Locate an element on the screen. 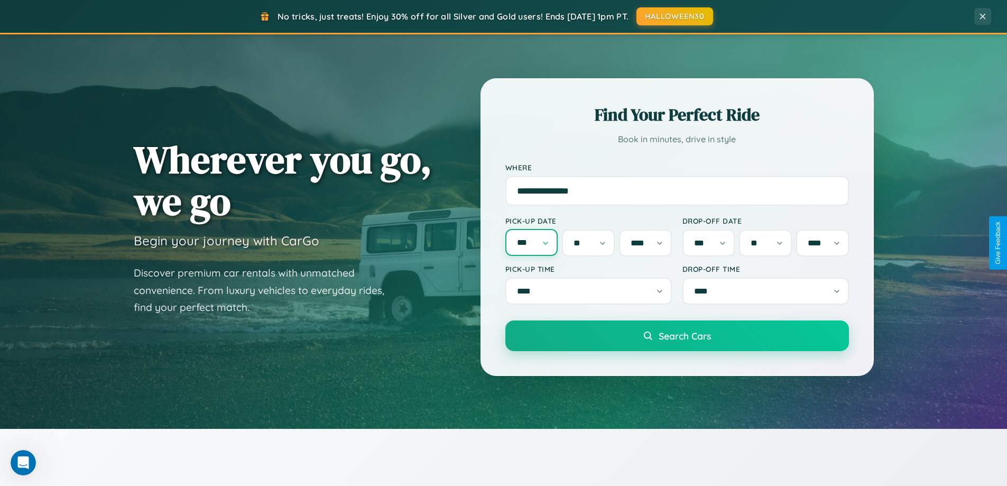  h2: Find Your Perfect Ride is located at coordinates (677, 115).